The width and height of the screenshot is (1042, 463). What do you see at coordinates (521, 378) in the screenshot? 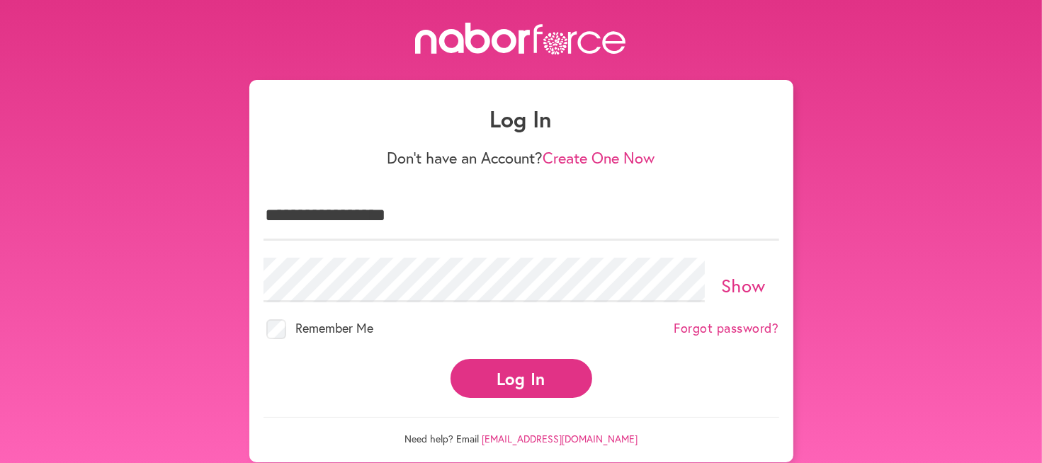
I see `button: Log In` at bounding box center [521, 378].